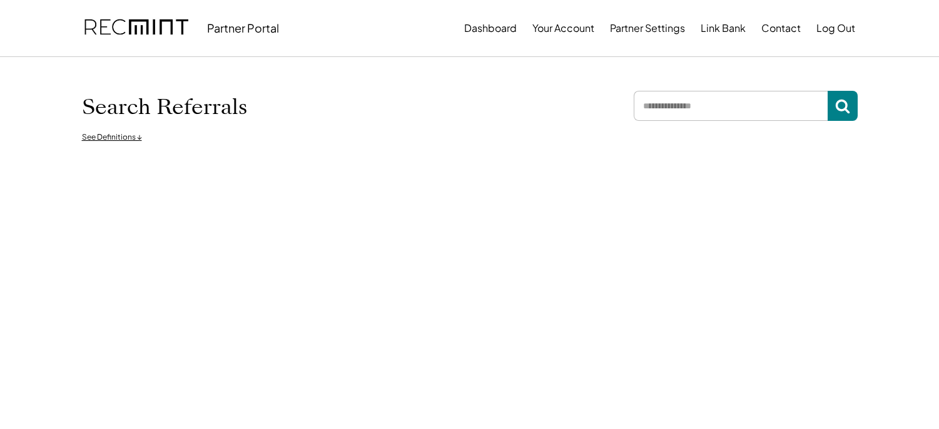  I want to click on button: Log Out, so click(836, 28).